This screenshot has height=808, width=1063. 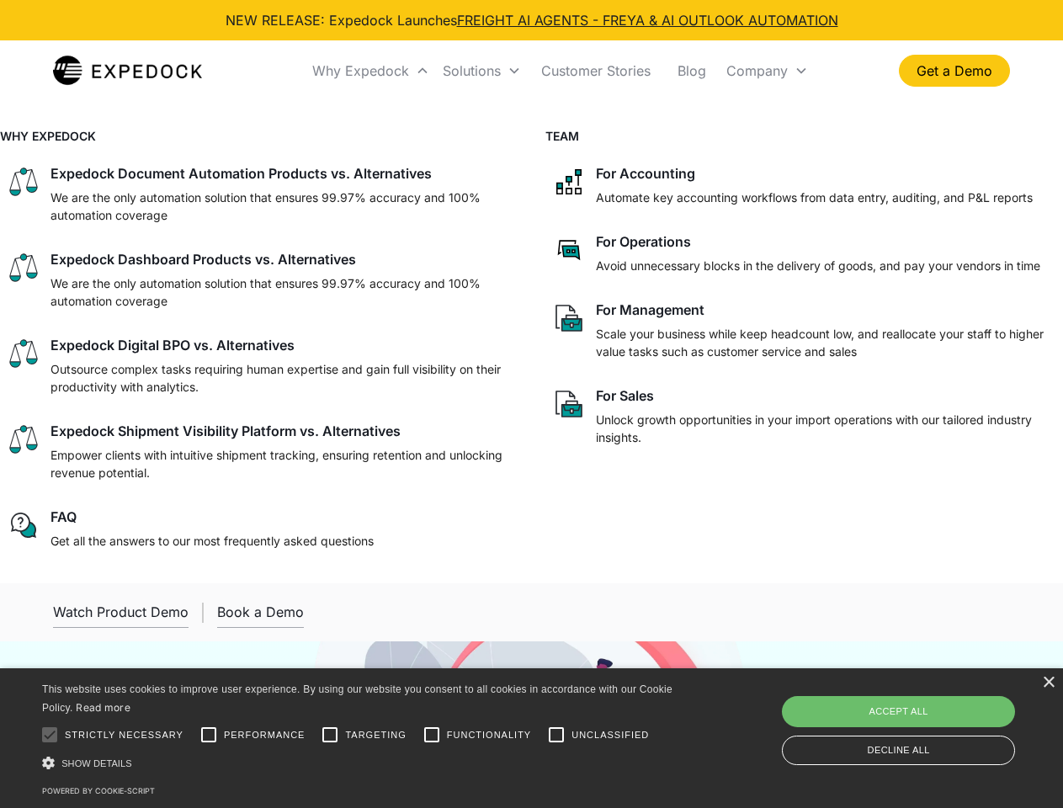 I want to click on a: open lightbox, so click(x=120, y=612).